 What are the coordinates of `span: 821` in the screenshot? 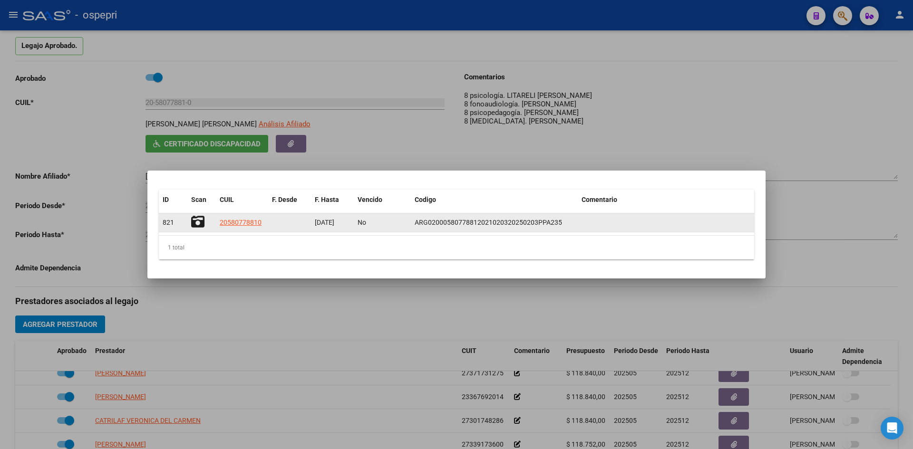 It's located at (168, 223).